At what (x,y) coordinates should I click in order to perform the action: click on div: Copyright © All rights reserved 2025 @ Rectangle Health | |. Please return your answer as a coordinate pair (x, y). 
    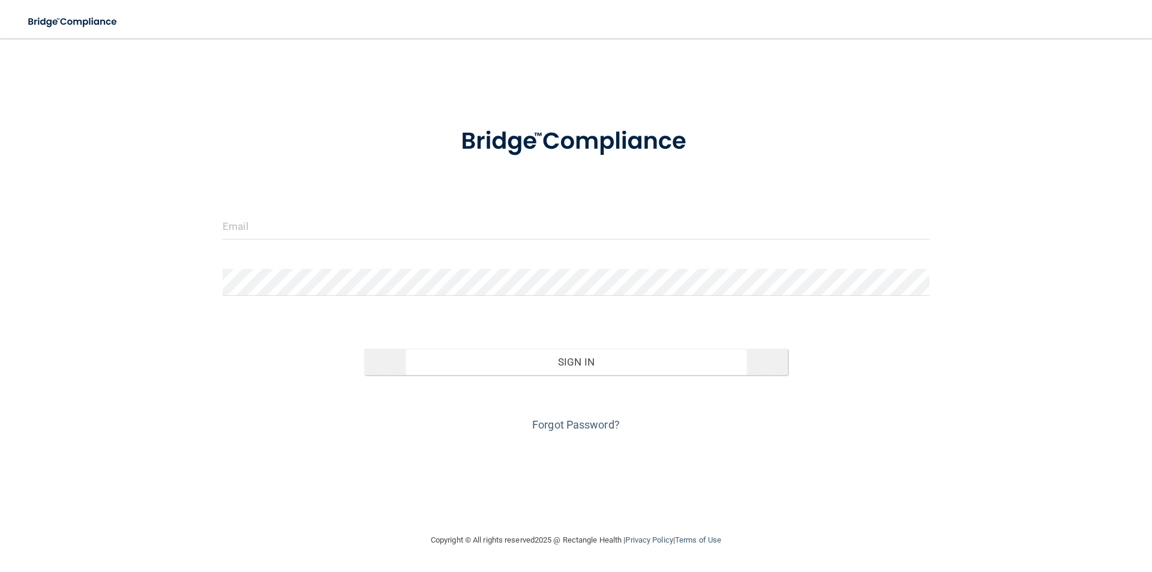
    Looking at the image, I should click on (576, 540).